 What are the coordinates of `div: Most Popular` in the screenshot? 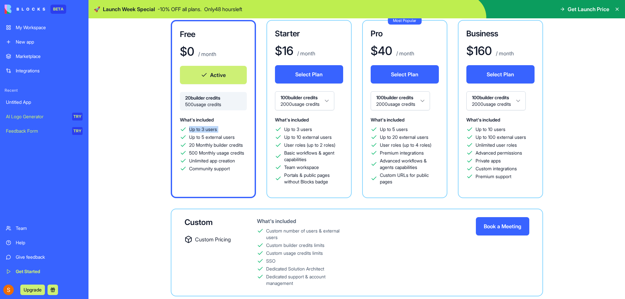 It's located at (405, 21).